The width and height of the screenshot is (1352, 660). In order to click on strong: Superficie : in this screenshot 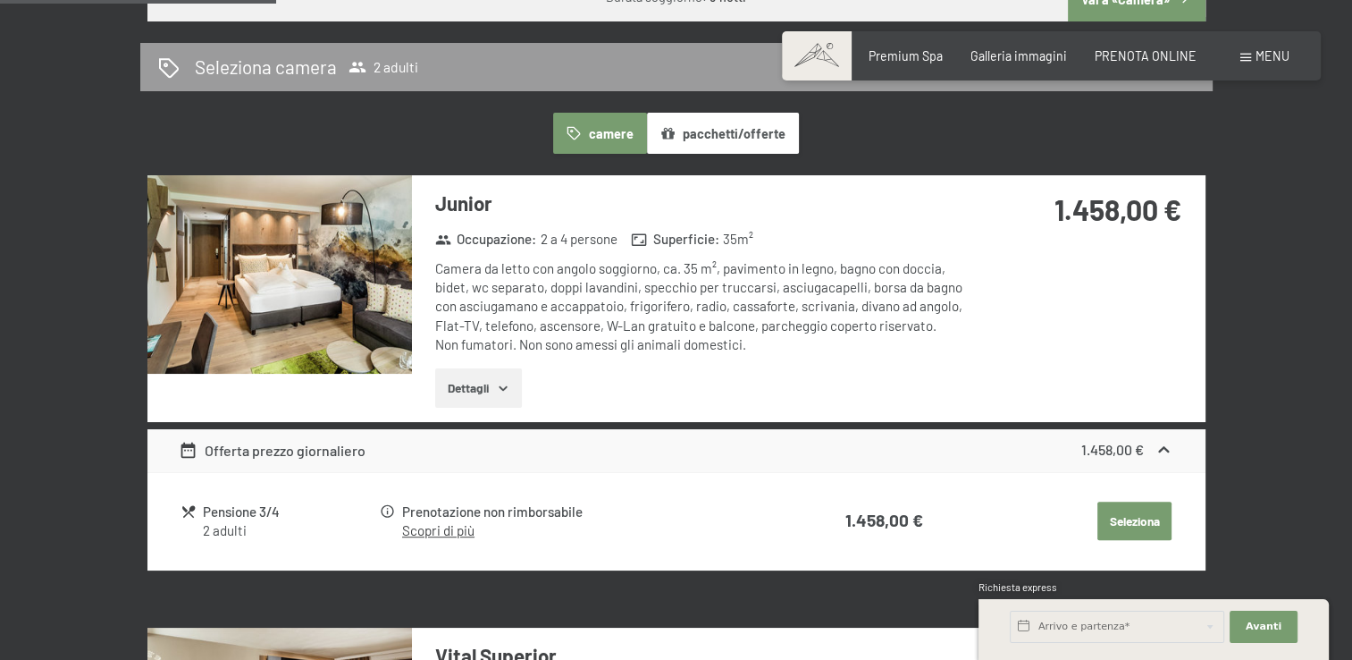, I will do `click(675, 239)`.